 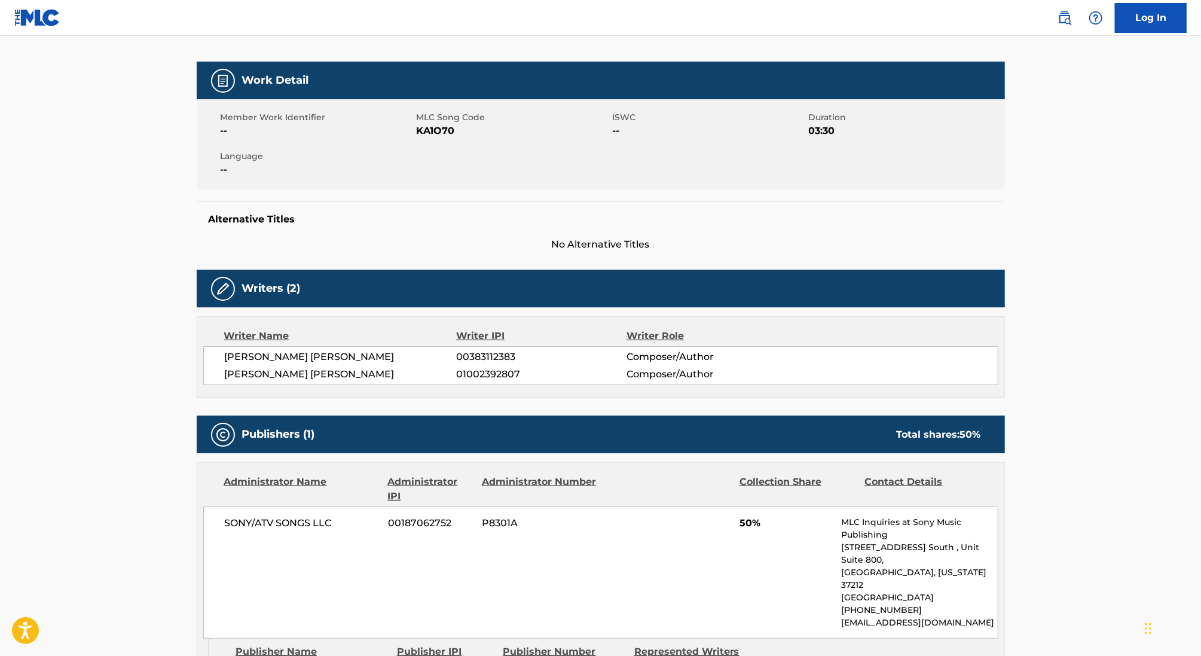 I want to click on div: Total shares:, so click(x=939, y=435).